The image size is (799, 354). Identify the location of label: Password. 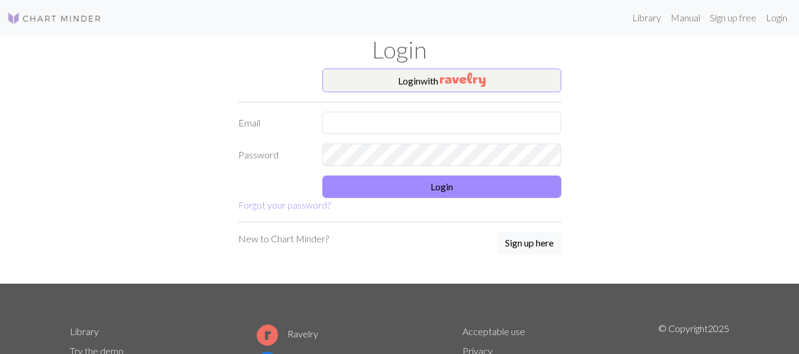
(273, 155).